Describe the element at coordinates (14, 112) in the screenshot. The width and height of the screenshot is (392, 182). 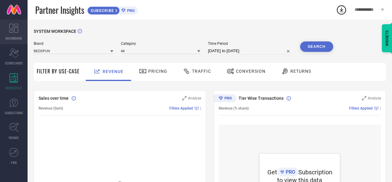
I see `span: SUGGESTIONS` at that location.